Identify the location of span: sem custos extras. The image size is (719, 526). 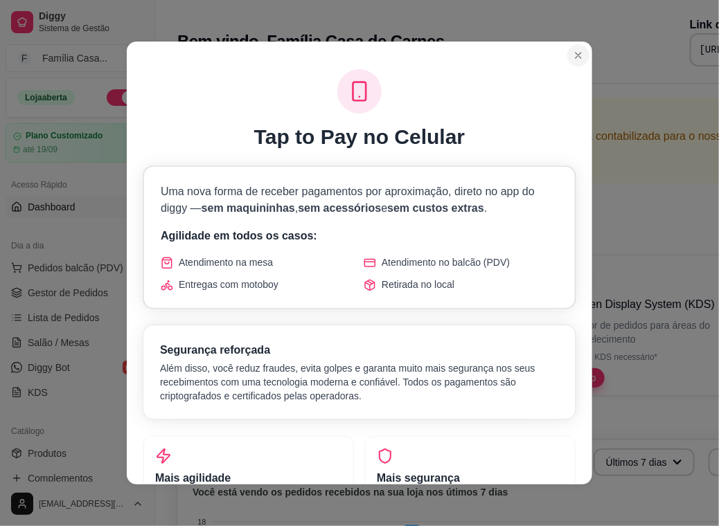
(435, 208).